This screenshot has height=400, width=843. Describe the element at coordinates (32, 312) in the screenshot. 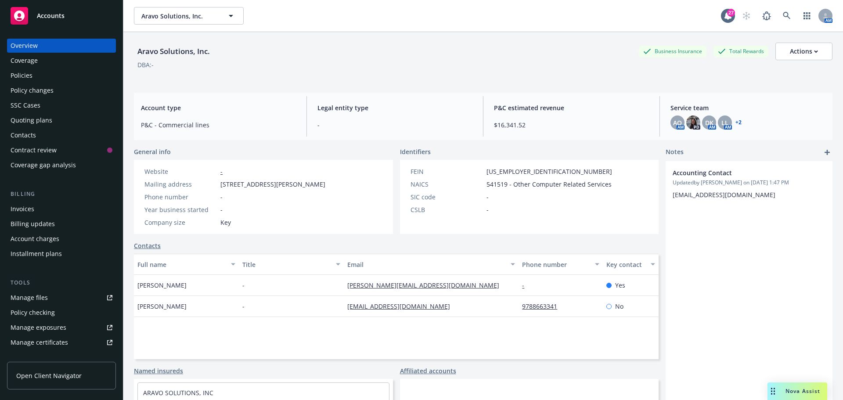

I see `div: Policy checking` at that location.